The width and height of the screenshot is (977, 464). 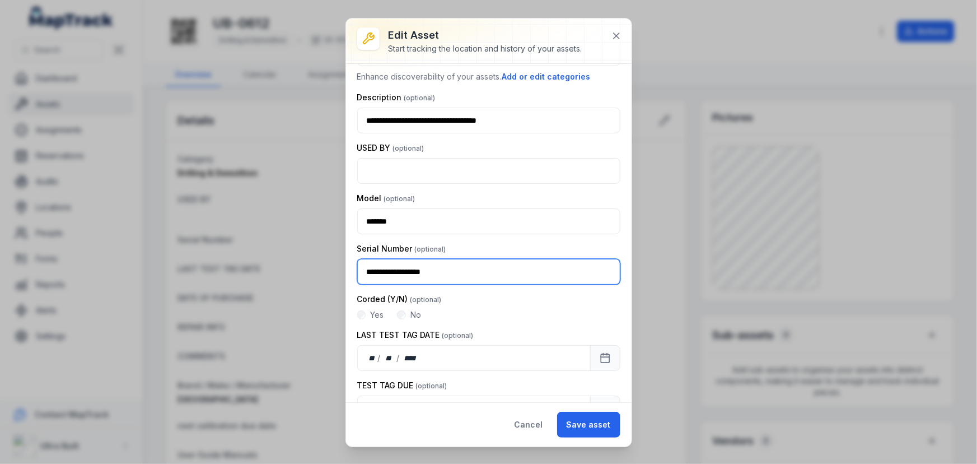 I want to click on label: USED BY, so click(x=391, y=148).